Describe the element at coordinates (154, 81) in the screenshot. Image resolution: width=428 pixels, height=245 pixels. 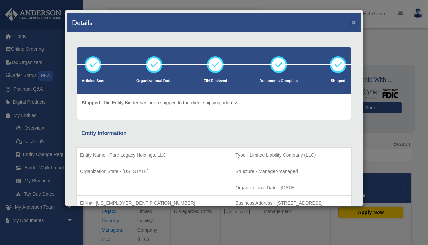
I see `p: Organizational Date` at that location.